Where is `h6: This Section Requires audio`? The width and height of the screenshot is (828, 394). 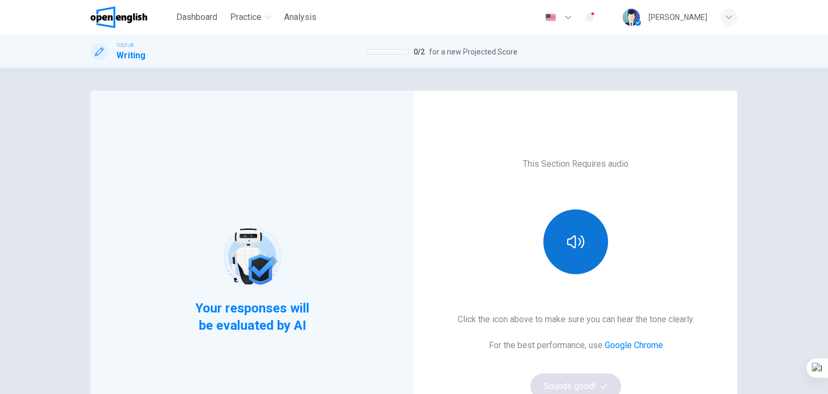
h6: This Section Requires audio is located at coordinates (576, 164).